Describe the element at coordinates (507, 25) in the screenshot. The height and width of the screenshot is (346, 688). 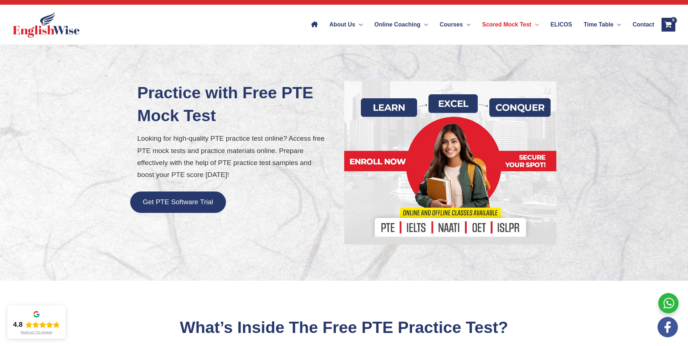
I see `span: Scored Mock Test` at that location.